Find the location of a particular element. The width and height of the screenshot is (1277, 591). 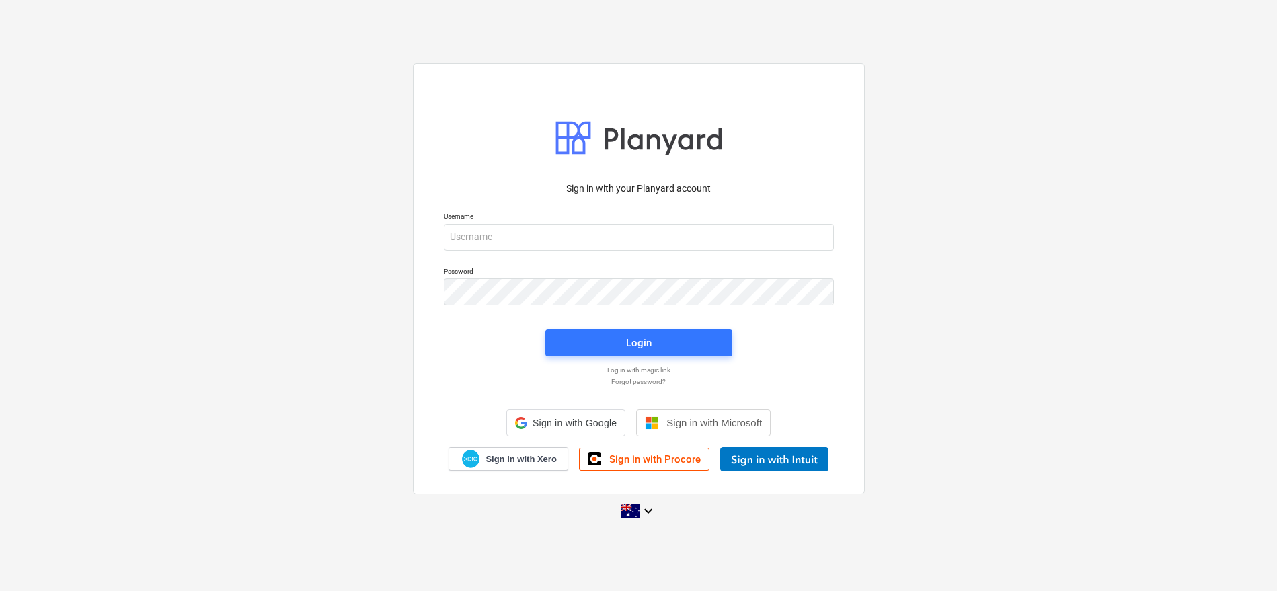

div: Sign in with Google is located at coordinates (565, 423).